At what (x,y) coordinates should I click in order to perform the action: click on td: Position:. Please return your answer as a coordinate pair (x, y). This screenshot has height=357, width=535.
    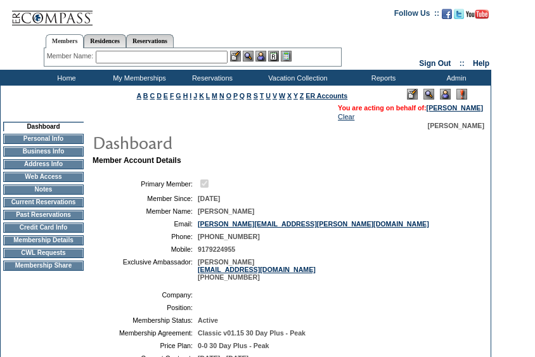
    Looking at the image, I should click on (145, 307).